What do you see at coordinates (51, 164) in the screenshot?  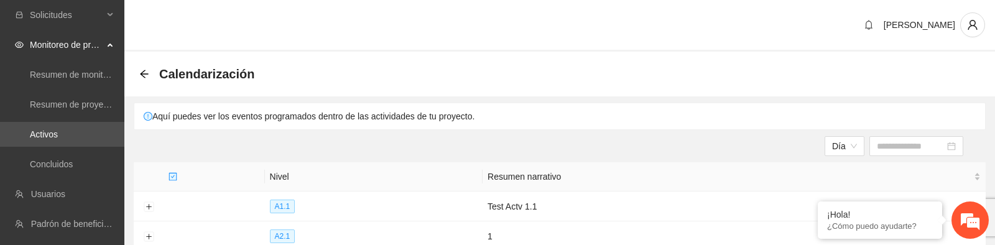 I see `a: Concluidos` at bounding box center [51, 164].